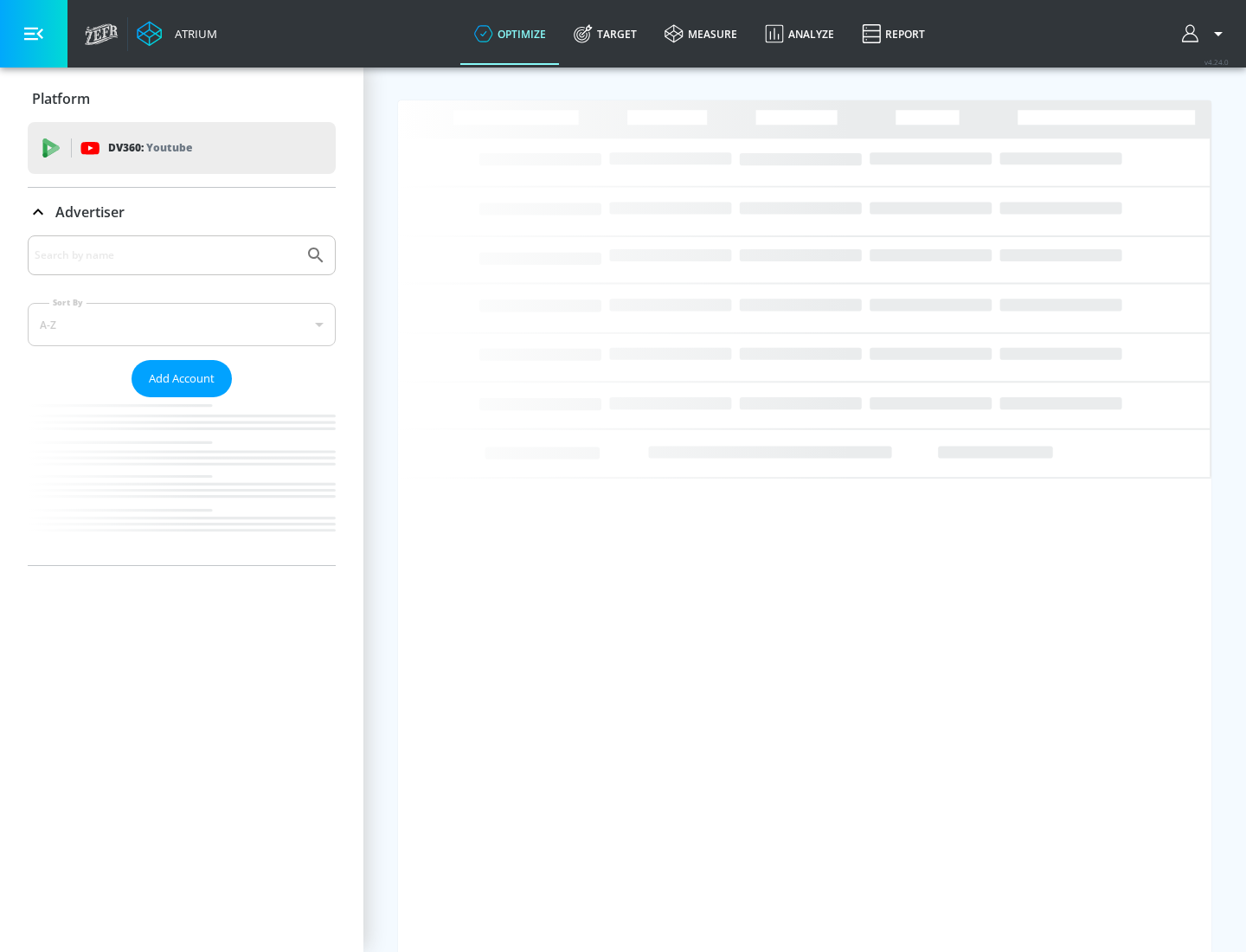  Describe the element at coordinates (182, 325) in the screenshot. I see `div: A-Z` at that location.